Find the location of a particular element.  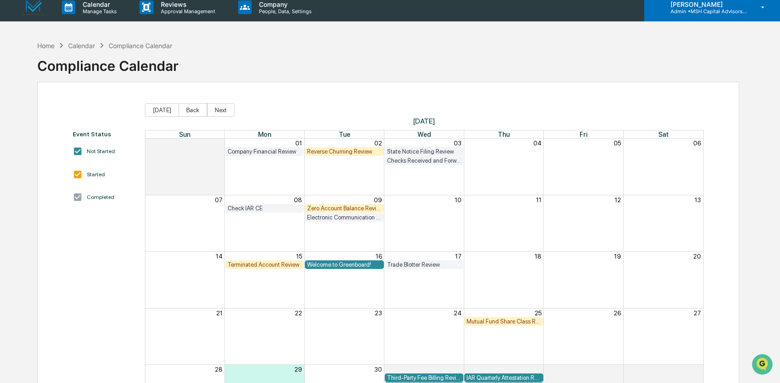

div: Start new chat is located at coordinates (90, 74).